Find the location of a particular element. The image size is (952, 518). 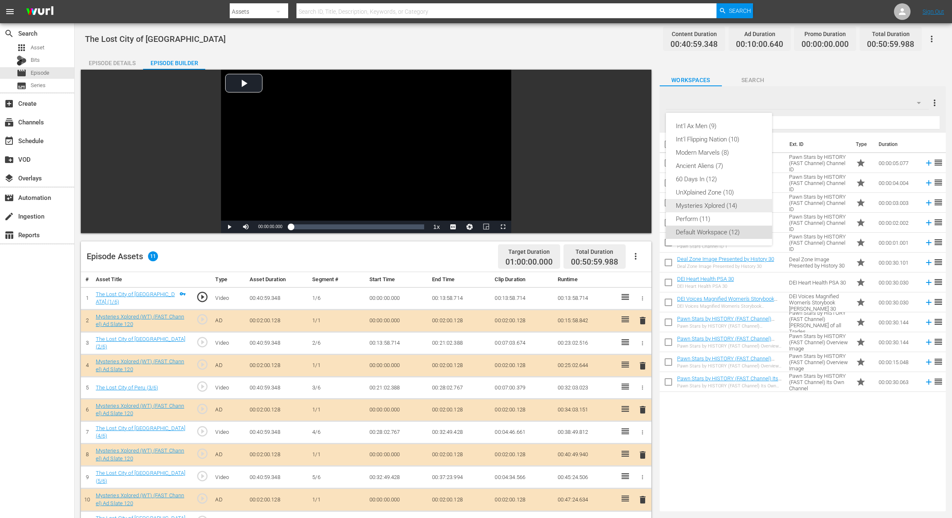

div: Modern Marvels (8) is located at coordinates (719, 153).